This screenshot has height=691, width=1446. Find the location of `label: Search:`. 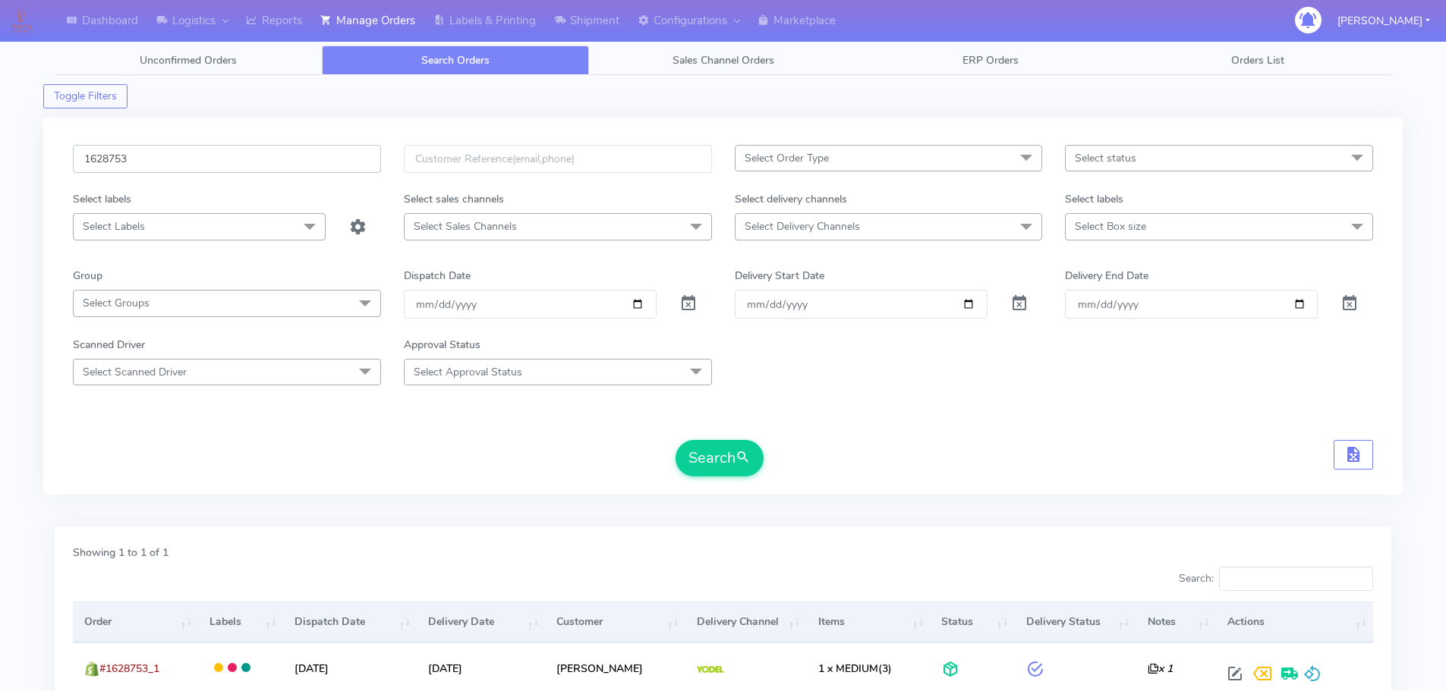

label: Search: is located at coordinates (1276, 579).